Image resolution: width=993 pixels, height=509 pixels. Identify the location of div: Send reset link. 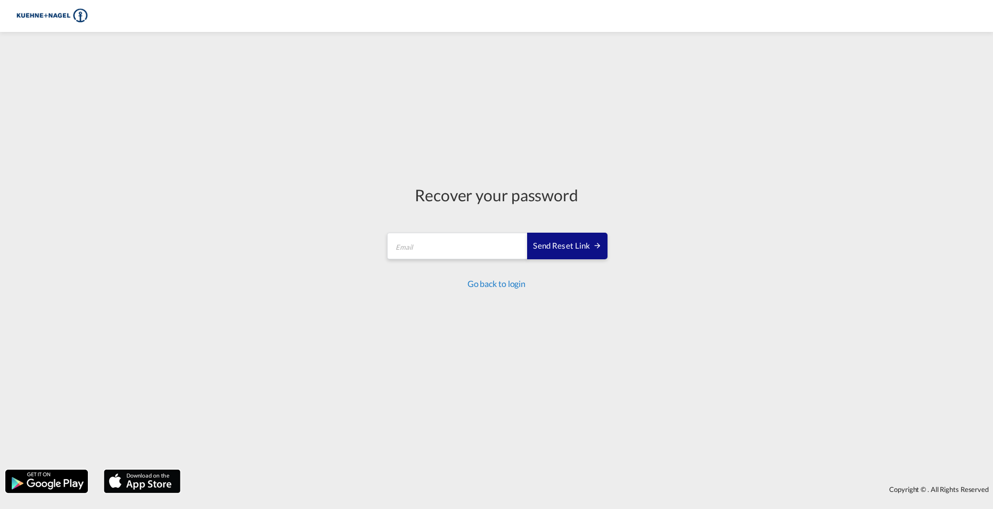
(567, 246).